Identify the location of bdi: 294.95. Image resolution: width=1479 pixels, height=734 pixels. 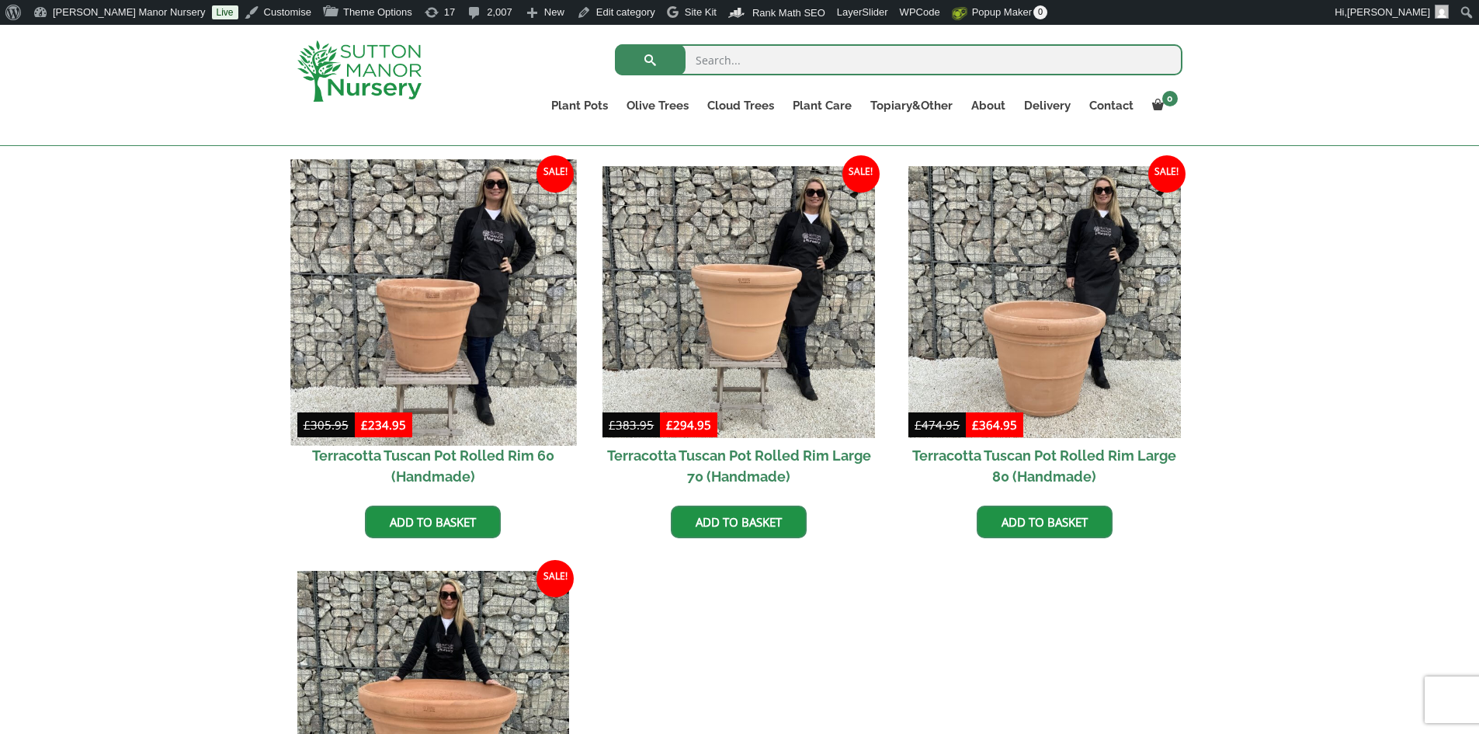
(689, 425).